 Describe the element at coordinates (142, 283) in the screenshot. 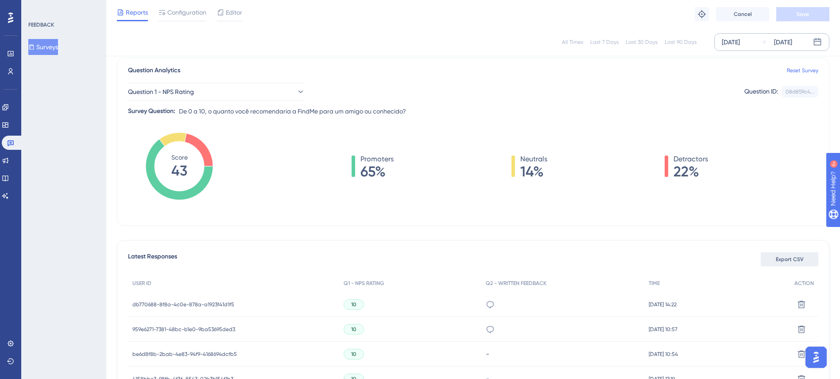

I see `span: USER ID` at that location.